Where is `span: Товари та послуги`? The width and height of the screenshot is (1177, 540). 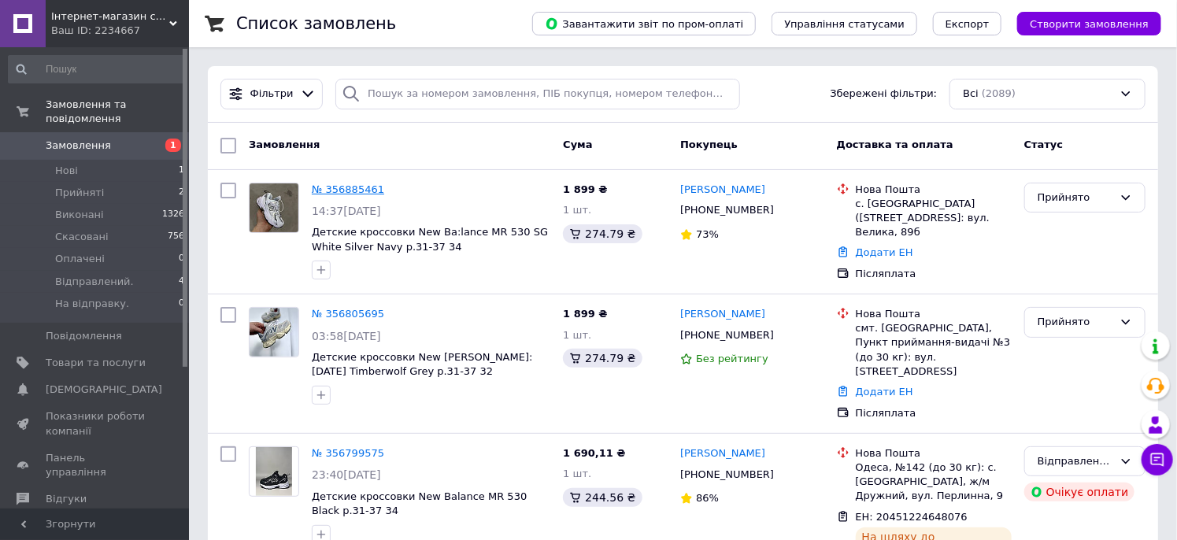
span: Товари та послуги is located at coordinates (95, 363).